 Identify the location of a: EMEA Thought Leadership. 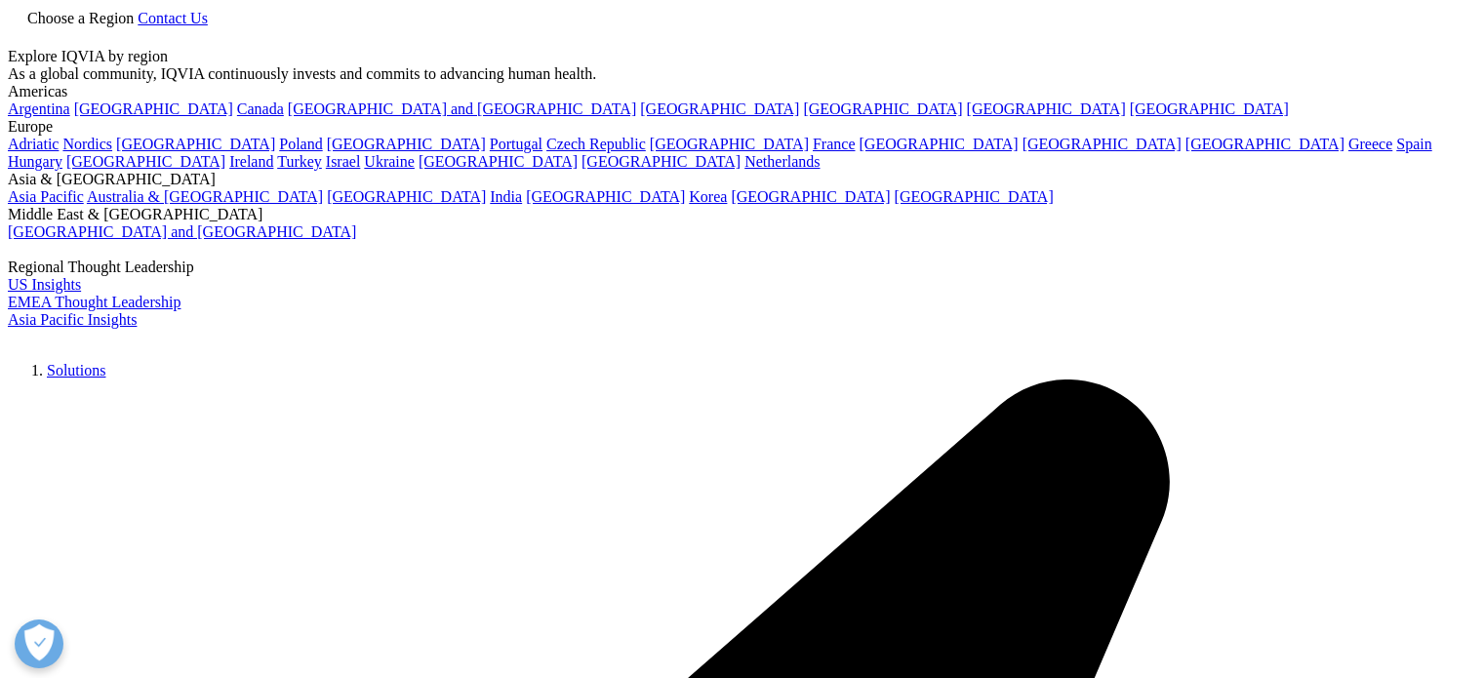
(94, 302).